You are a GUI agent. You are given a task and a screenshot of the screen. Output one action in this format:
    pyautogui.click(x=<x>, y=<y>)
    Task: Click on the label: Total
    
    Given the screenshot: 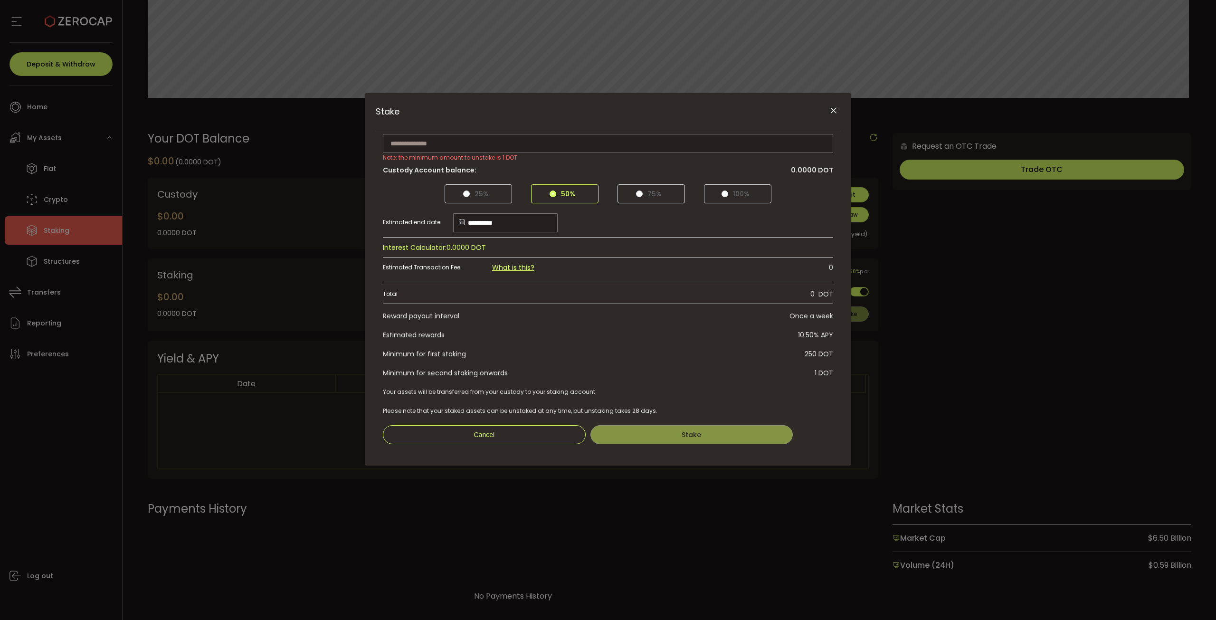 What is the action you would take?
    pyautogui.click(x=402, y=294)
    